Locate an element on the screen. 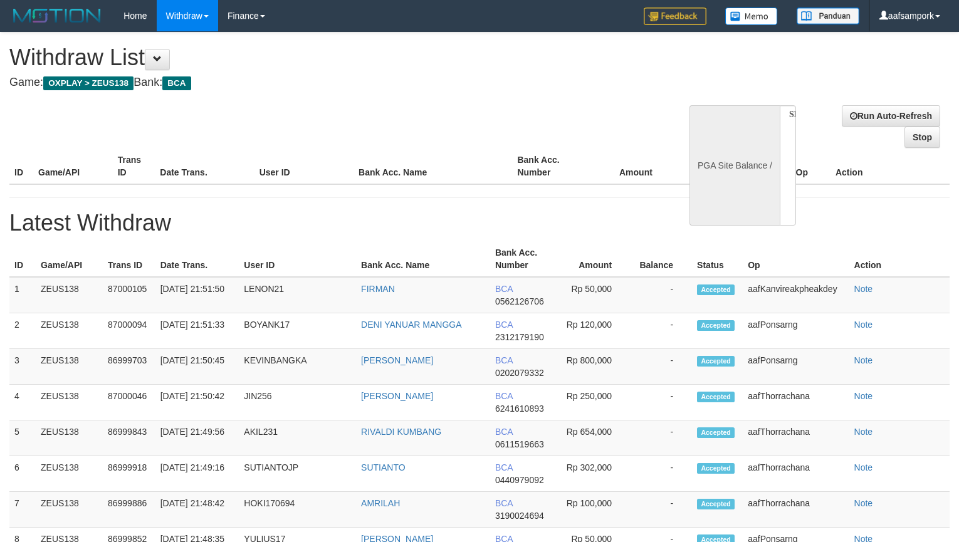  th: Amount is located at coordinates (631, 166).